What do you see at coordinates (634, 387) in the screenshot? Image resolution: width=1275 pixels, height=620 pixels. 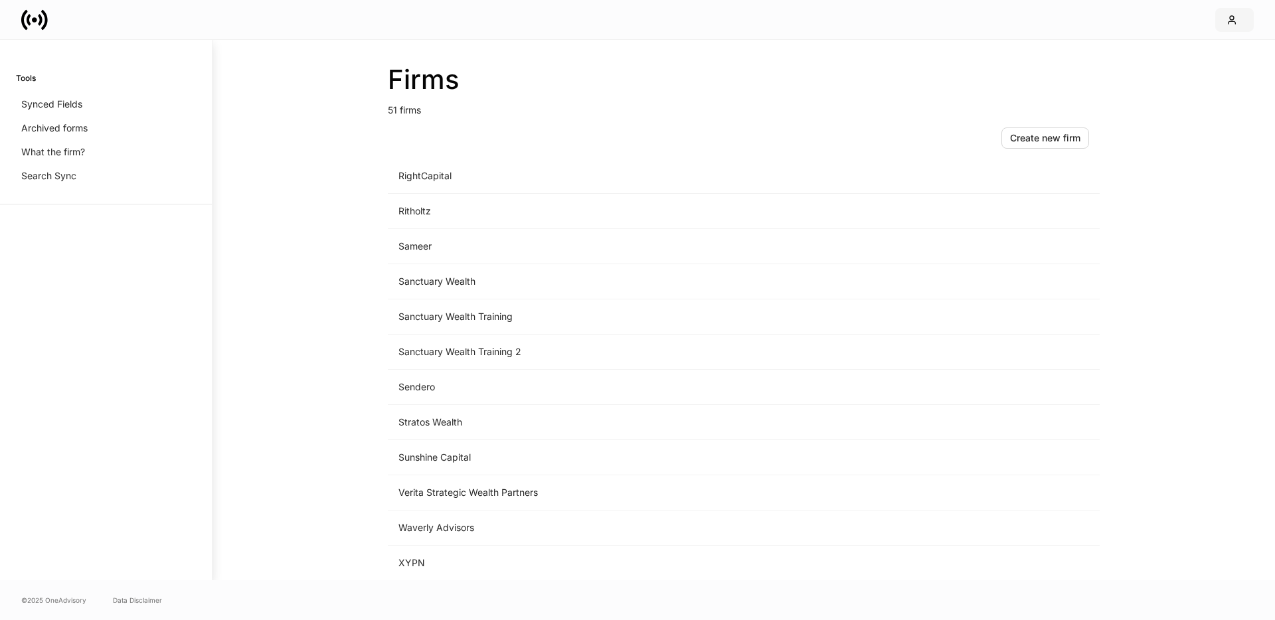 I see `td: Sendero` at bounding box center [634, 387].